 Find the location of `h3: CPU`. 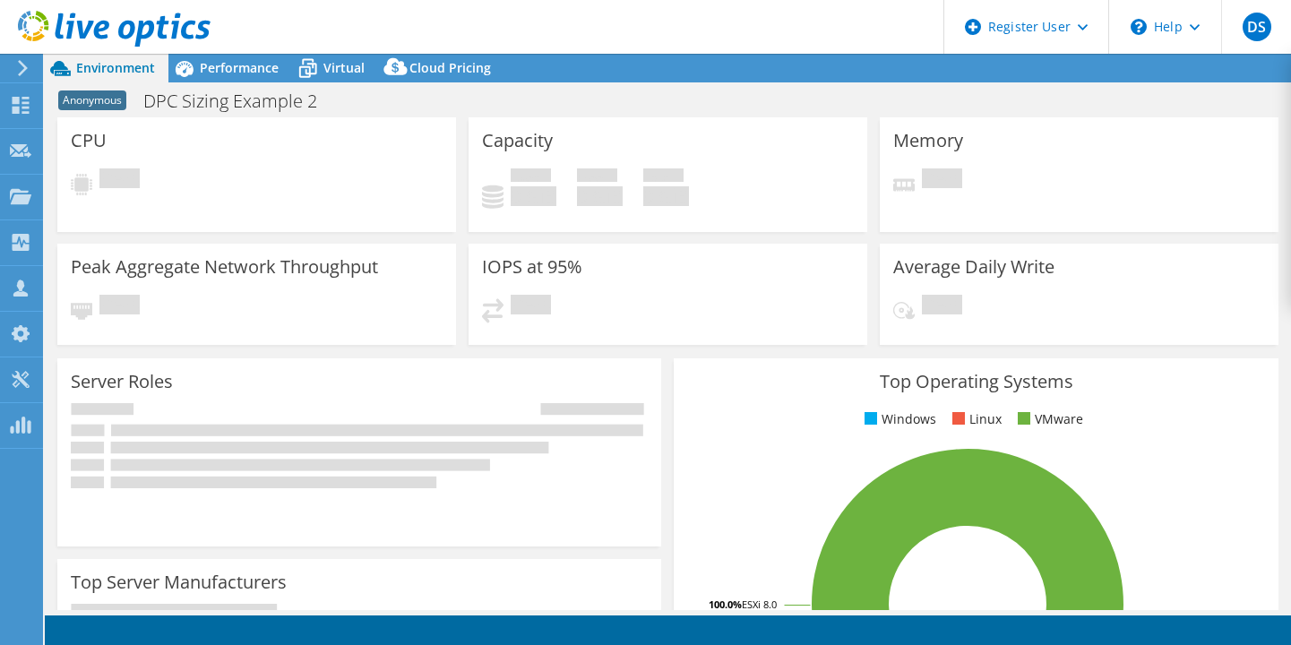

h3: CPU is located at coordinates (89, 141).